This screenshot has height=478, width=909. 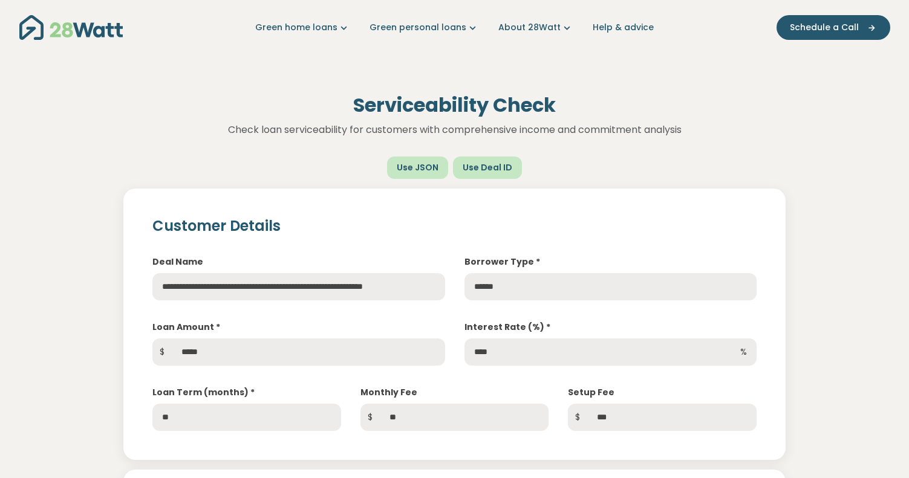 I want to click on label: Interest Rate (%) *, so click(x=507, y=327).